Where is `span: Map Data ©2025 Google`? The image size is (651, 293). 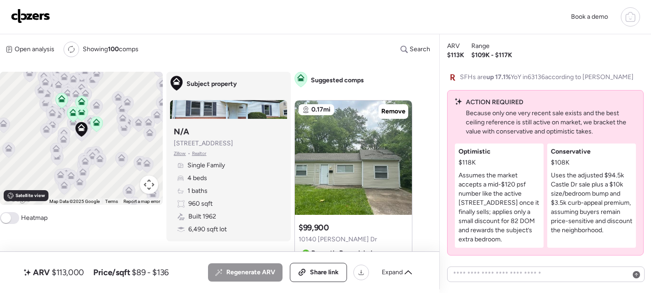 span: Map Data ©2025 Google is located at coordinates (75, 201).